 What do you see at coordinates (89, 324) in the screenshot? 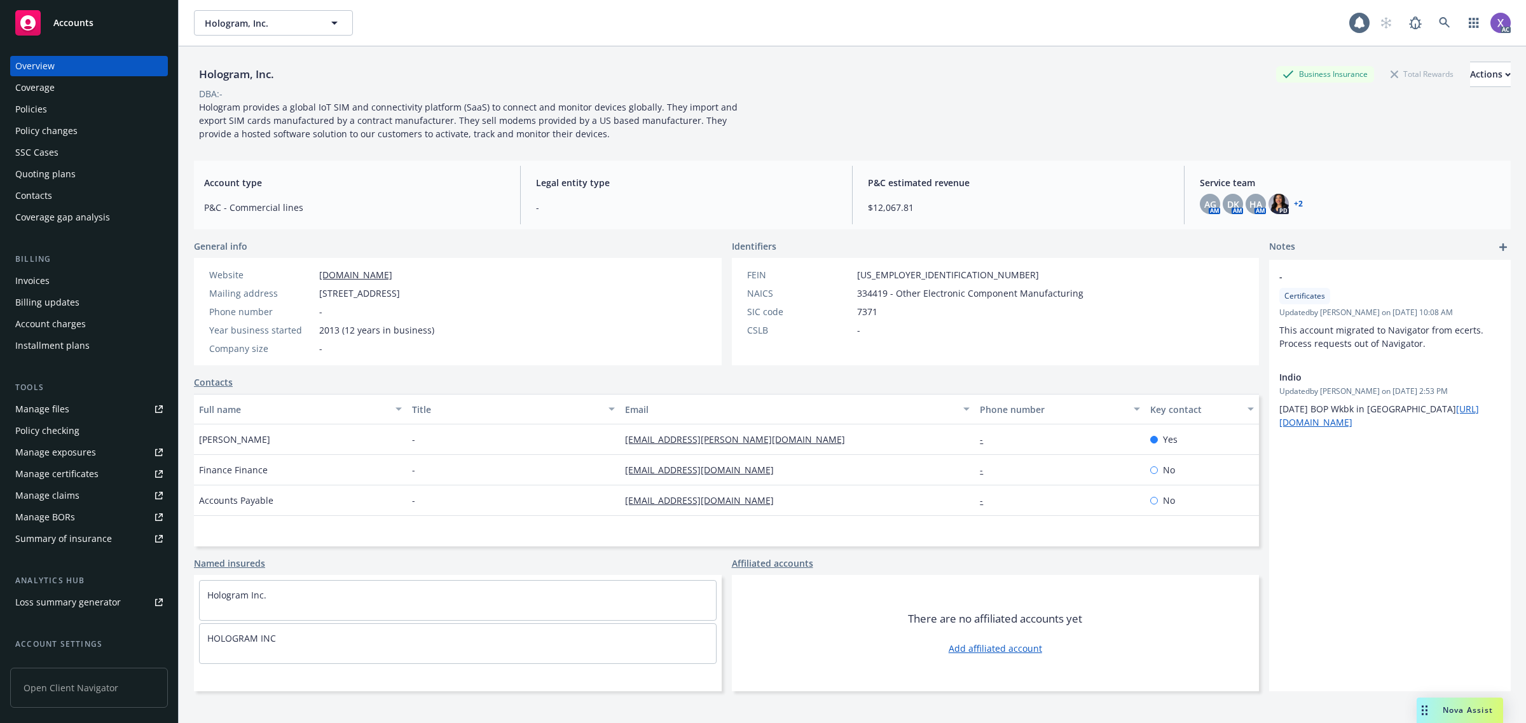
I see `a: Account charges` at bounding box center [89, 324].